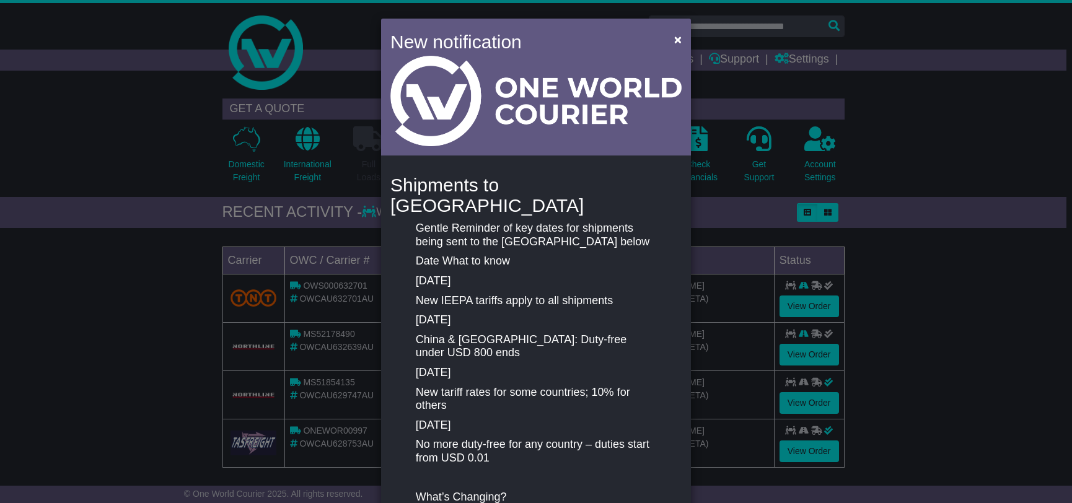  What do you see at coordinates (536, 301) in the screenshot?
I see `p: New IEEPA tariffs apply to all shipments` at bounding box center [536, 301].